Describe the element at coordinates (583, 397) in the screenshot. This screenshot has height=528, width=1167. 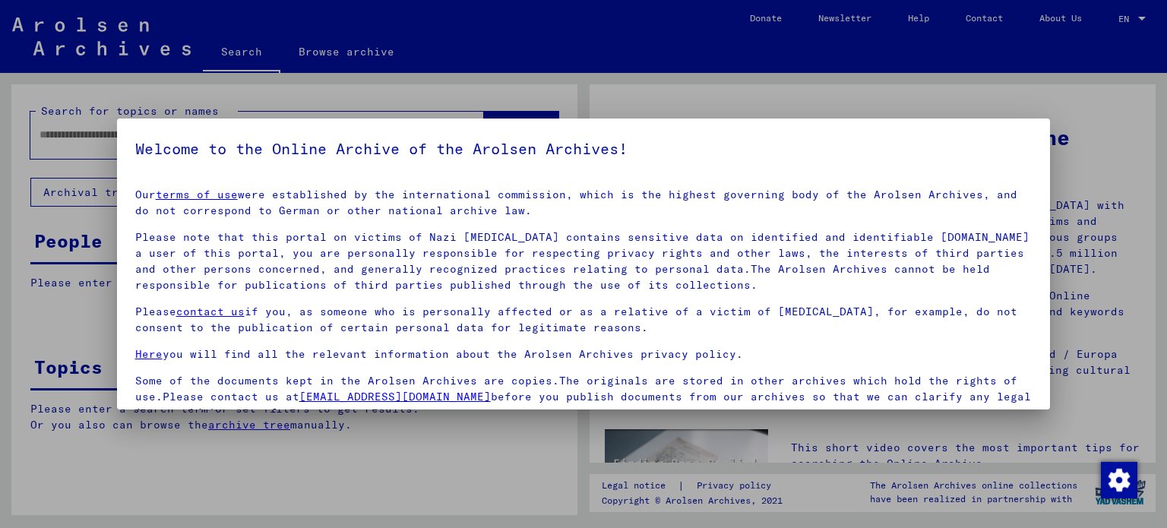
I see `p: Some of the documents kept in the Arolsen Archives are copies.The originals are stored in other a...` at that location.